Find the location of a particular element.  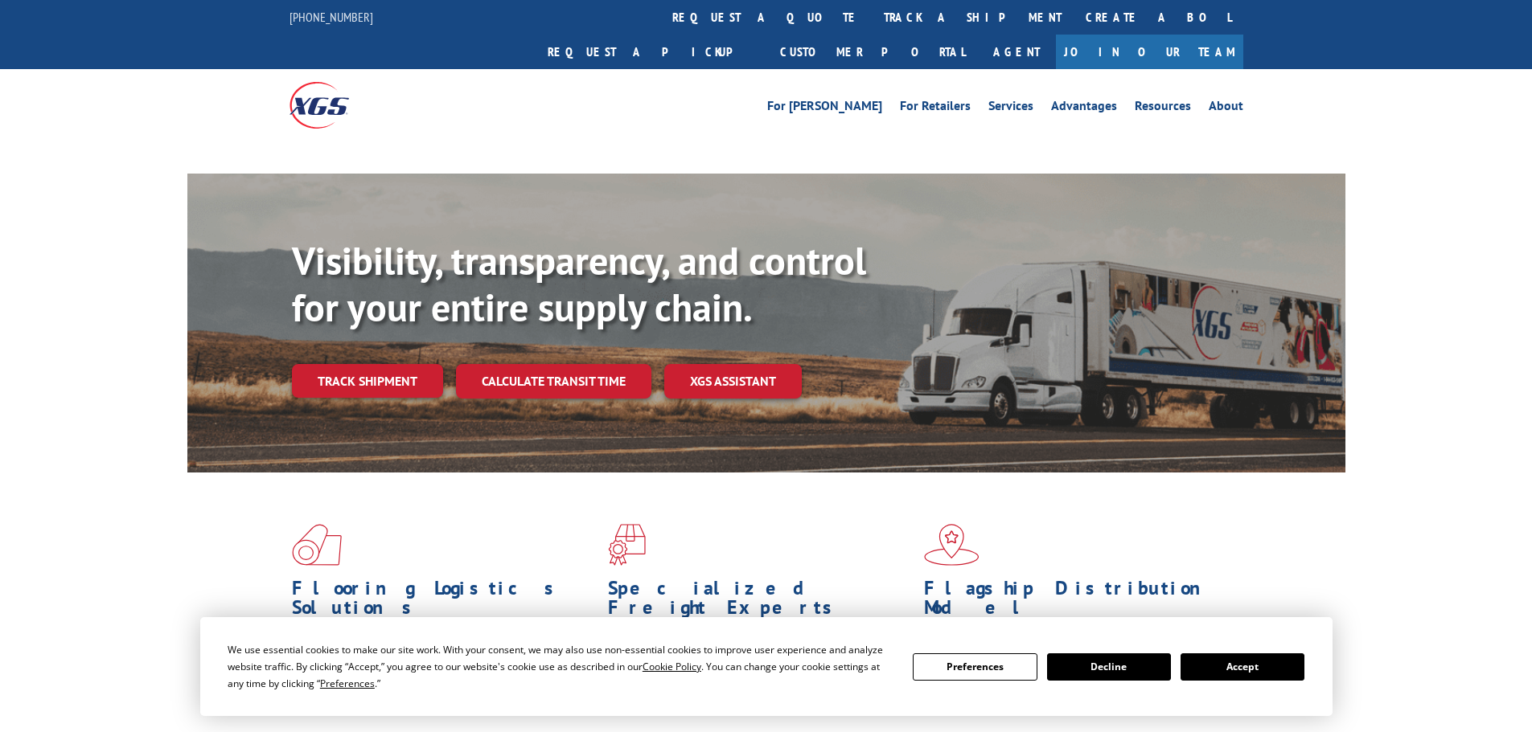

a: Resources is located at coordinates (1163, 109).